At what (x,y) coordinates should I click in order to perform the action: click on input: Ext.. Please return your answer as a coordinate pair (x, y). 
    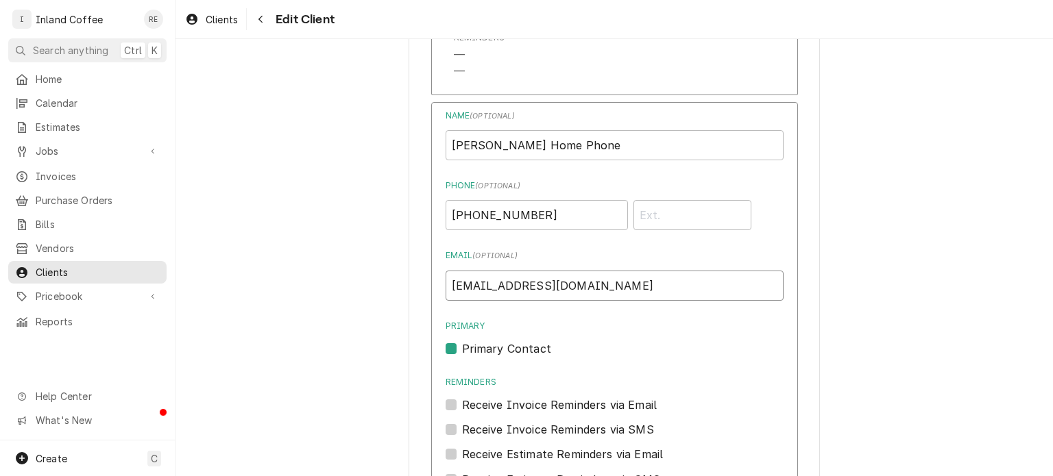
    Looking at the image, I should click on (692, 215).